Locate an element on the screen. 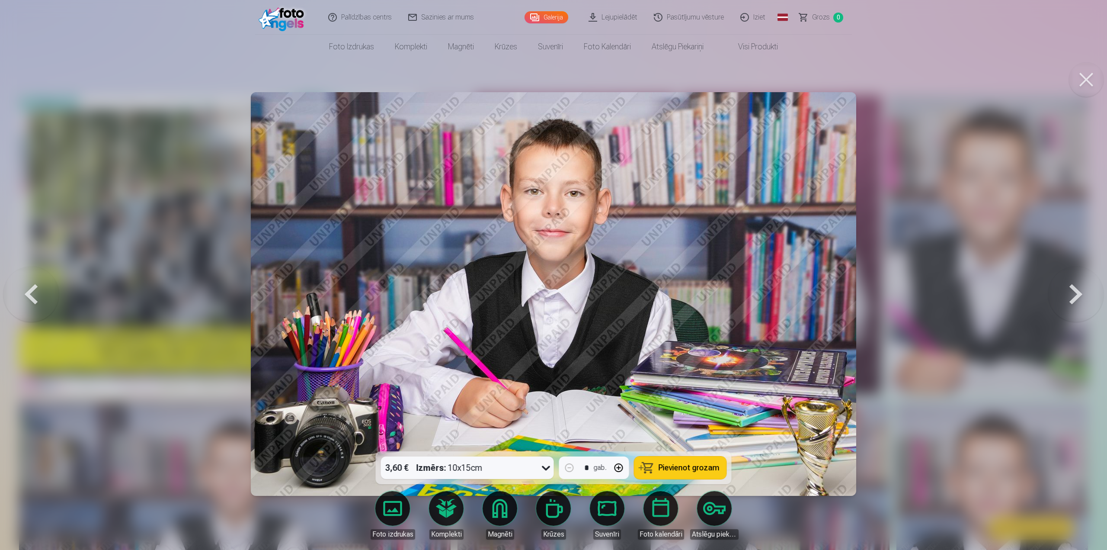 This screenshot has height=550, width=1107. div: Magnēti is located at coordinates (500, 534).